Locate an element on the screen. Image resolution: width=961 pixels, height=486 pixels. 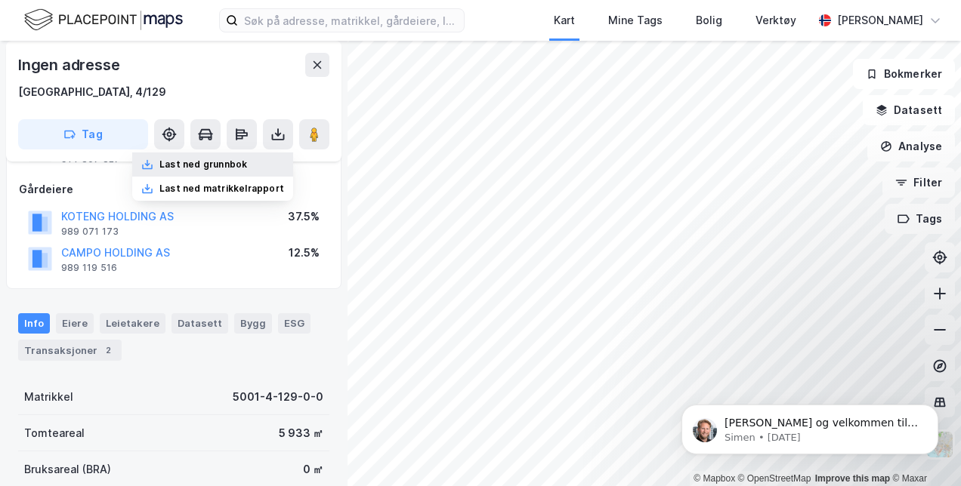
div: Leietakere is located at coordinates (132, 323).